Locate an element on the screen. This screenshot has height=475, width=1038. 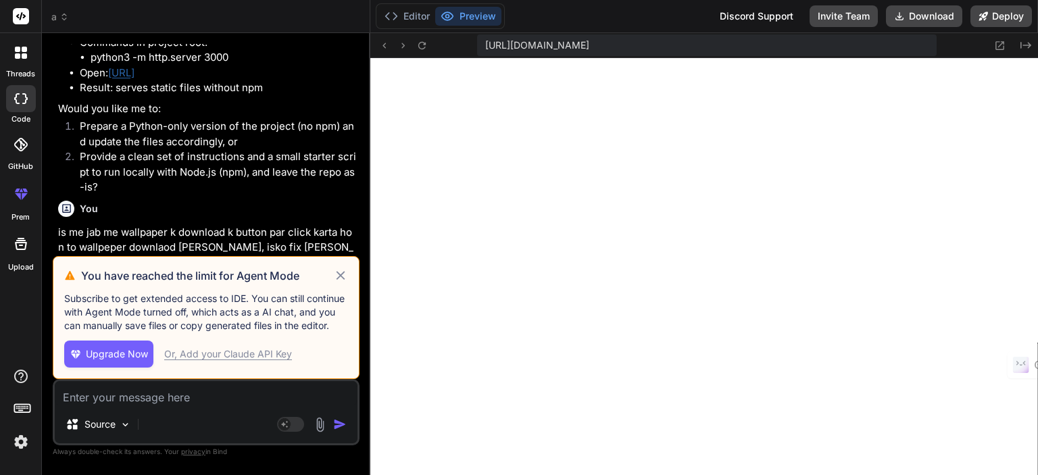
img: icon is located at coordinates (340, 424).